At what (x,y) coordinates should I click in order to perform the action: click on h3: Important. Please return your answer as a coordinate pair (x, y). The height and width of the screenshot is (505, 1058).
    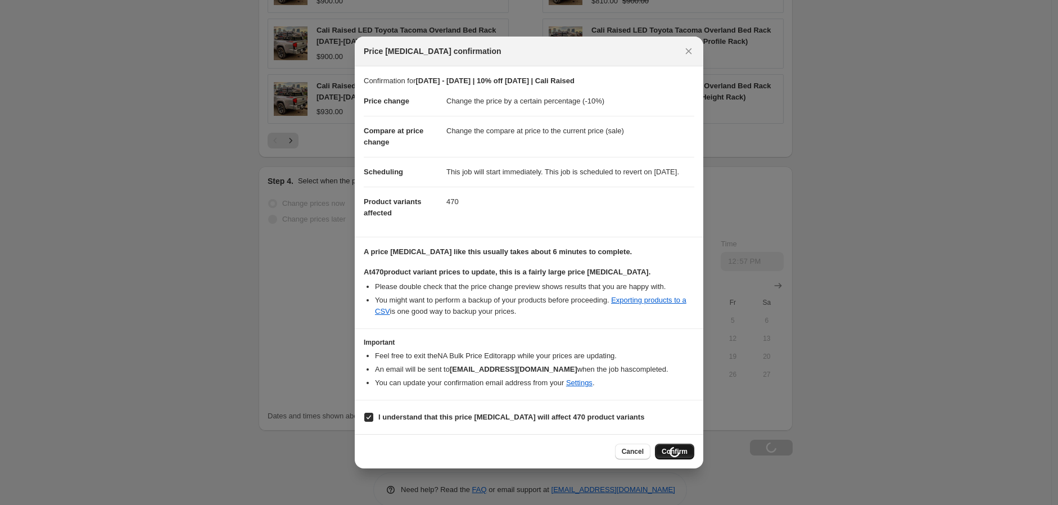
    Looking at the image, I should click on (529, 342).